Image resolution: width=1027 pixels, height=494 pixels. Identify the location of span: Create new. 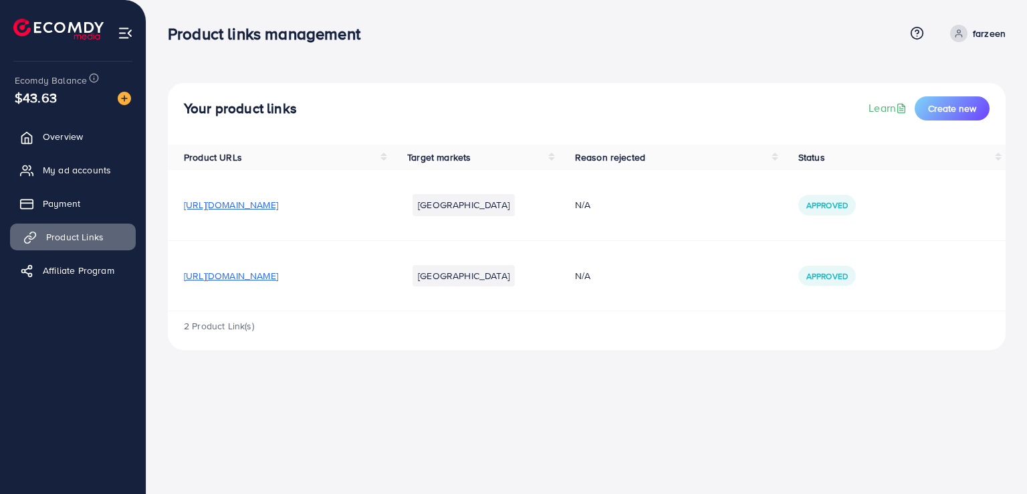
(953, 108).